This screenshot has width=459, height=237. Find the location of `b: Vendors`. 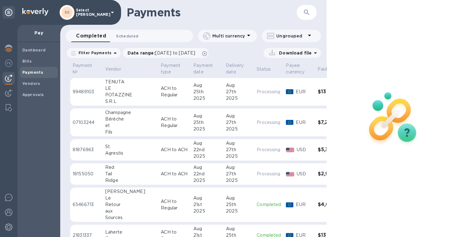

b: Vendors is located at coordinates (31, 83).